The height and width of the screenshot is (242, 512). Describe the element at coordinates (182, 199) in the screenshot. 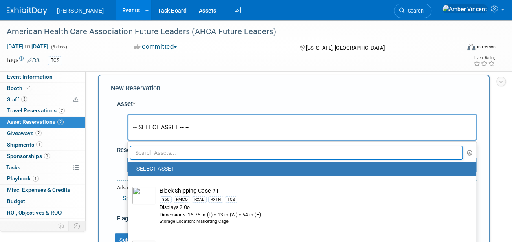

I see `div: PMCO` at that location.